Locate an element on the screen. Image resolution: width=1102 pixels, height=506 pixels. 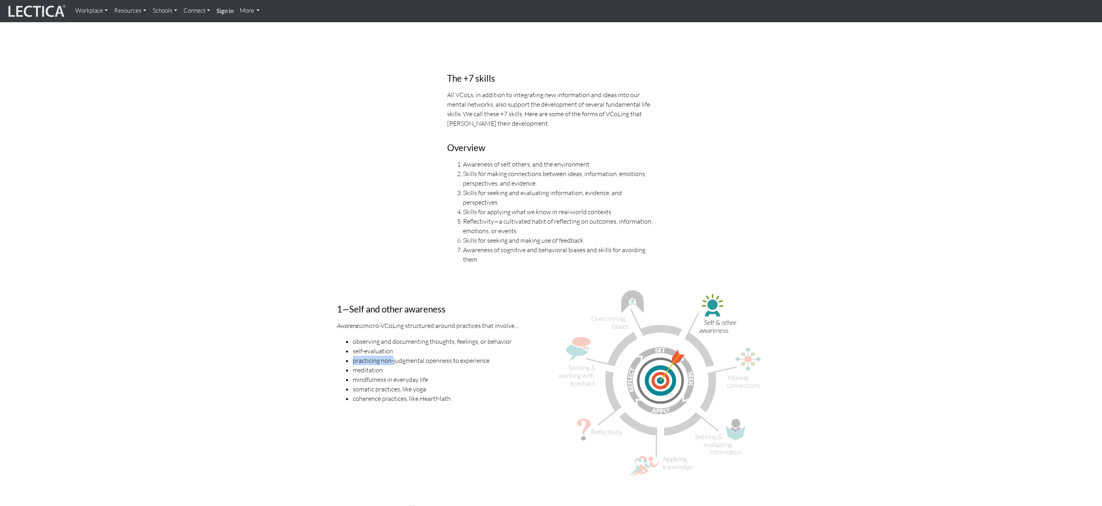
i: Awareness is located at coordinates (350, 325).